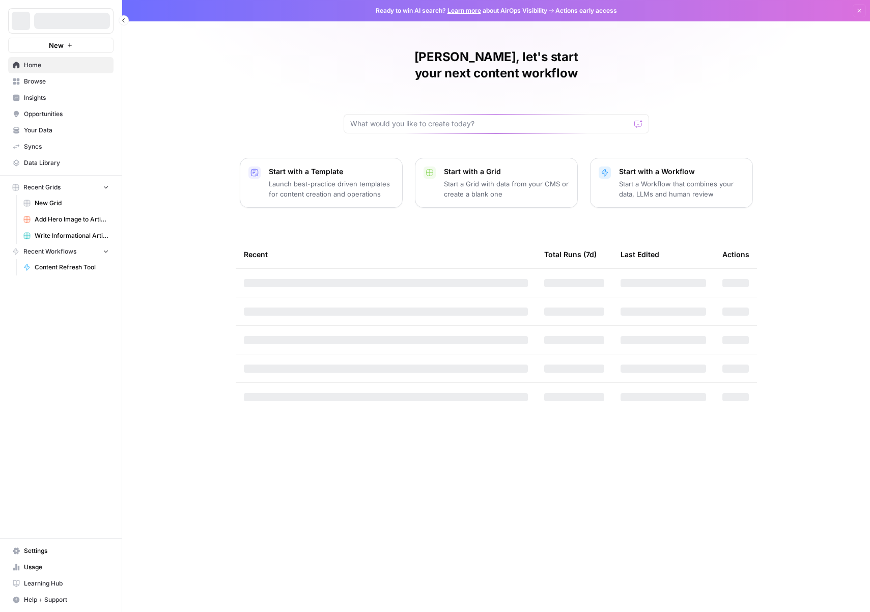 This screenshot has height=612, width=870. I want to click on button: Start with a GridStart a Grid with data from your CMS or create a blank one, so click(496, 183).